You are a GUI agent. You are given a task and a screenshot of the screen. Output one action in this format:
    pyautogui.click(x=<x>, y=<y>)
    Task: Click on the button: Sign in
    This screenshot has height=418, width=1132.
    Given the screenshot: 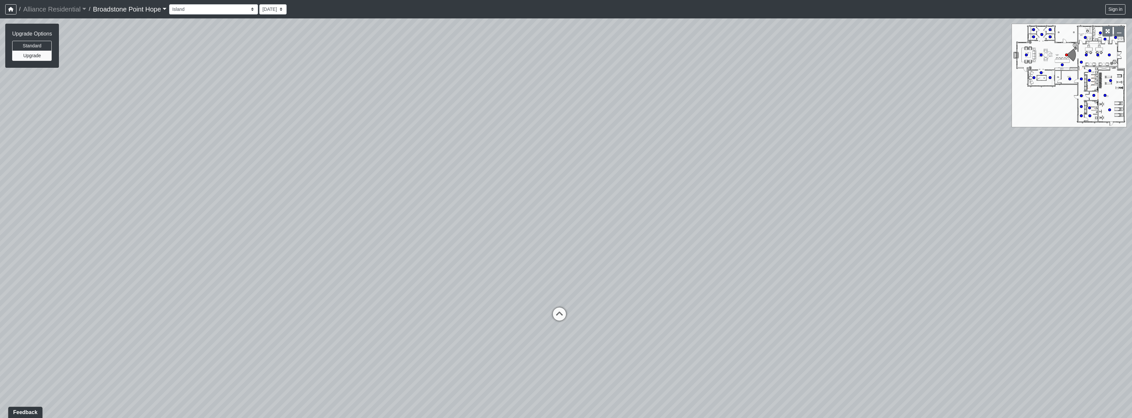 What is the action you would take?
    pyautogui.click(x=1116, y=9)
    